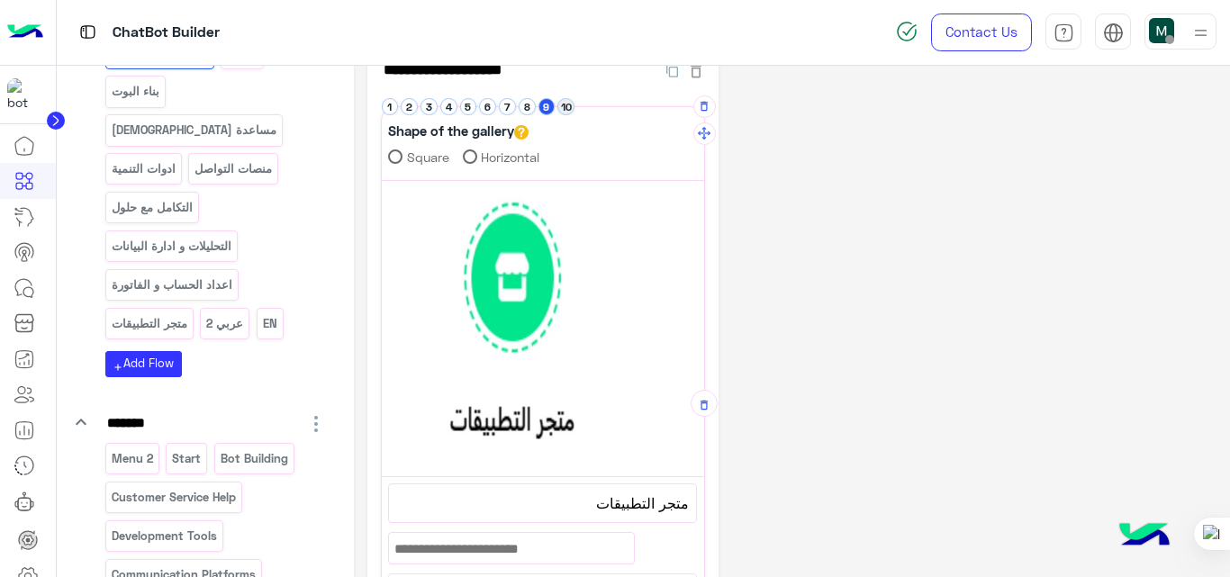 The image size is (1230, 577). I want to click on p: Bot Building, so click(254, 458).